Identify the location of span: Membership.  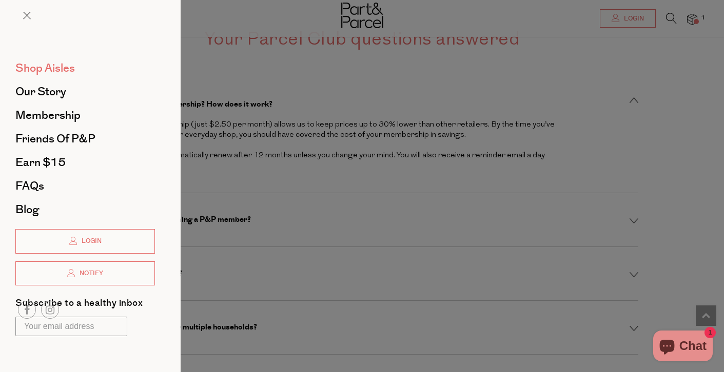
(48, 115).